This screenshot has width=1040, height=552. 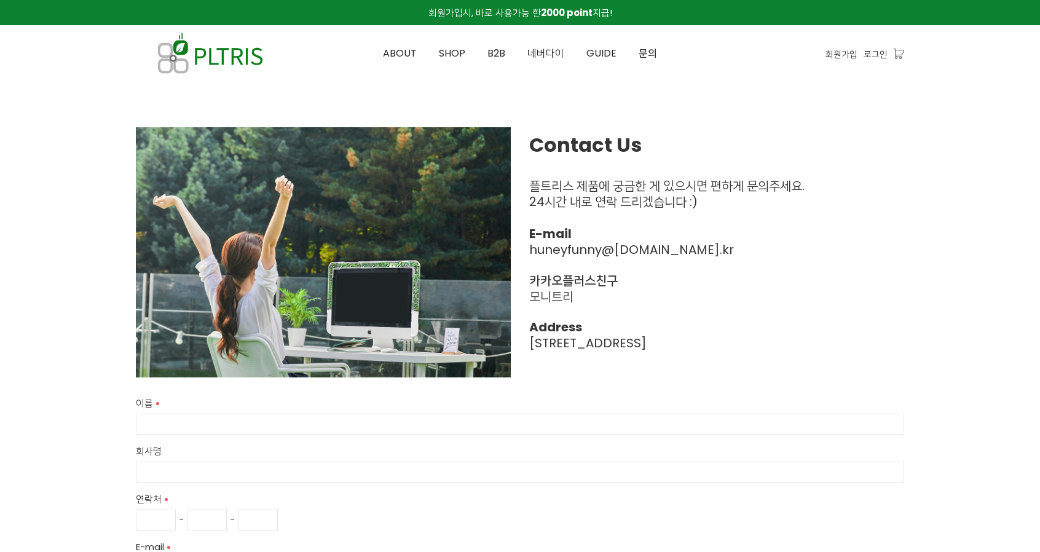 I want to click on strong: E-mail, so click(x=550, y=234).